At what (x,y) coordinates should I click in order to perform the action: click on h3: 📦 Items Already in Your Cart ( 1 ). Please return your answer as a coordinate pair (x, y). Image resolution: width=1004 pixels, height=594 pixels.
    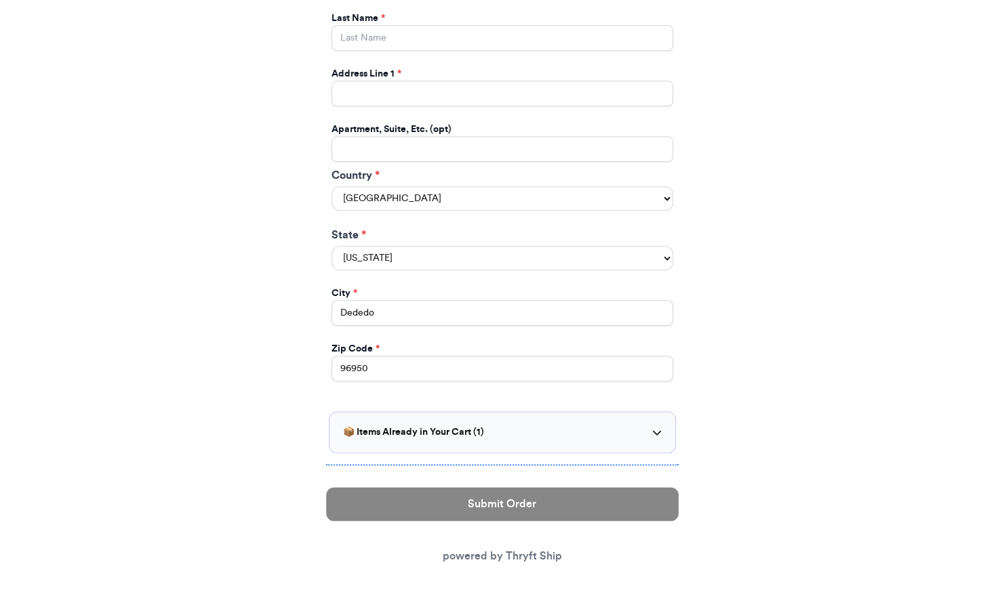
    Looking at the image, I should click on (413, 432).